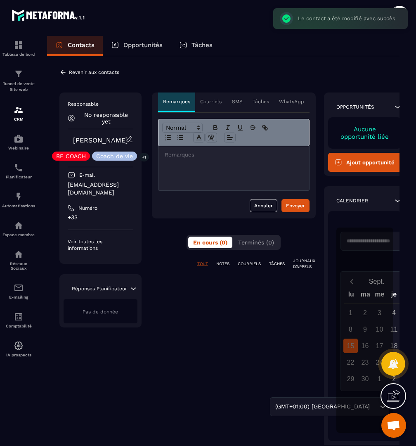  I want to click on p: +1, so click(144, 157).